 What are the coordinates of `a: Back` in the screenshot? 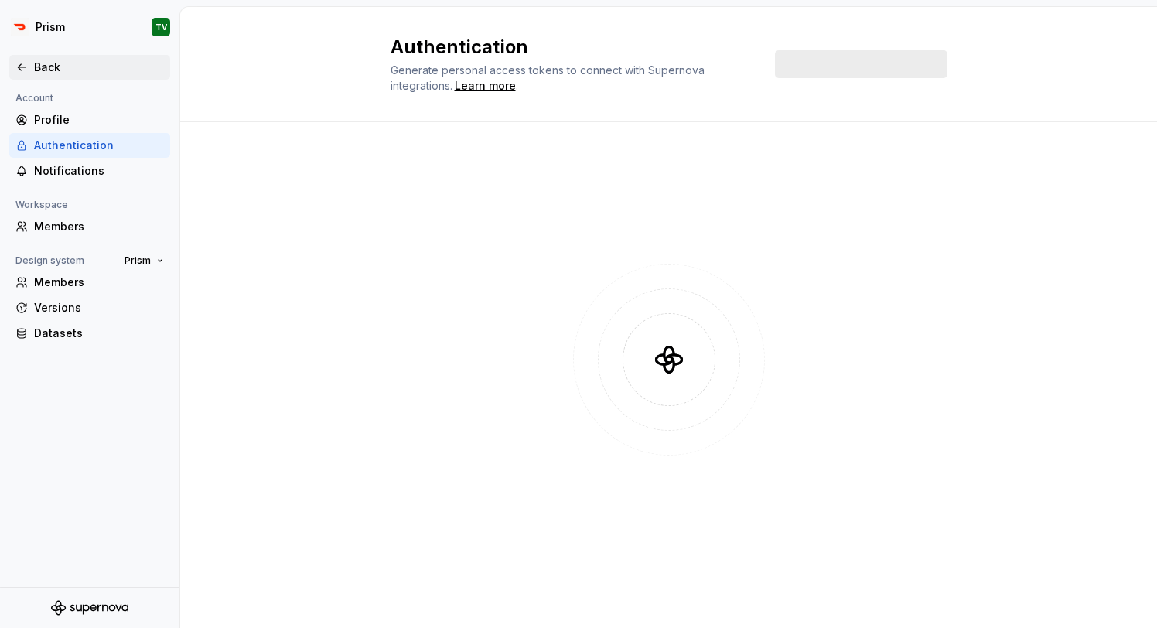 It's located at (90, 67).